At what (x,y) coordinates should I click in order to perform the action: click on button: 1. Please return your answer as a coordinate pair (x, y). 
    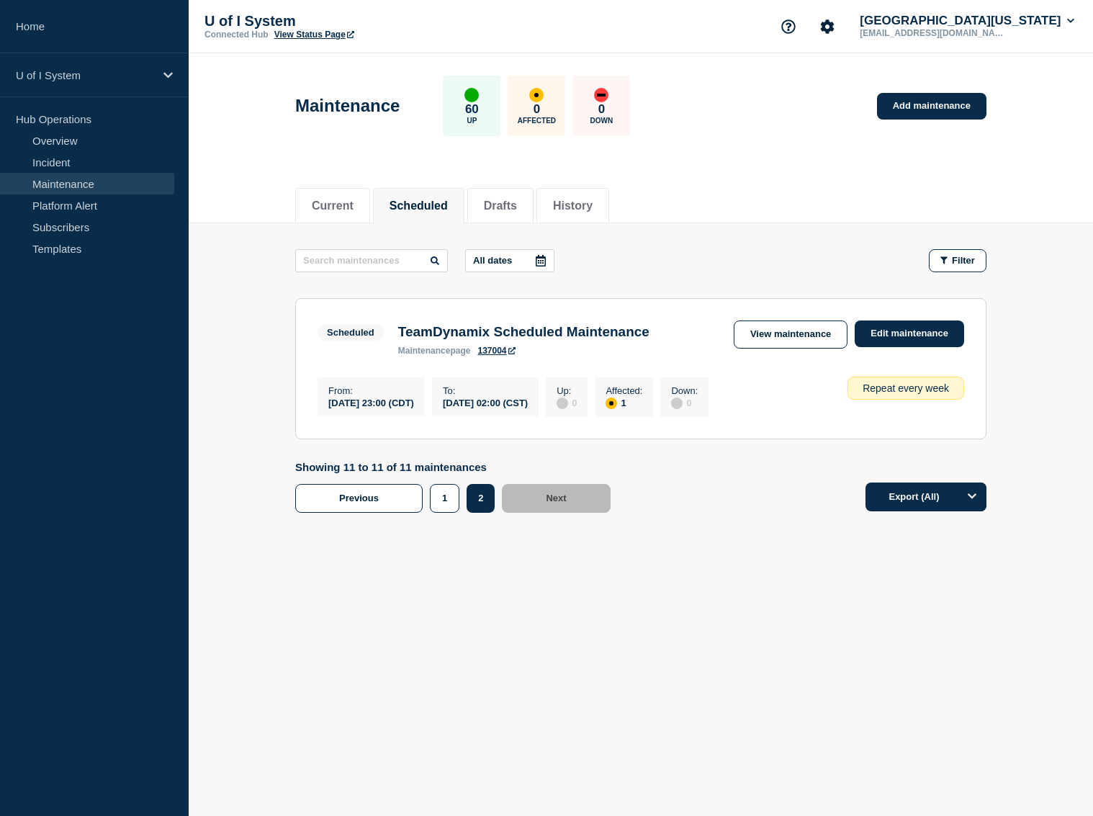
    Looking at the image, I should click on (444, 498).